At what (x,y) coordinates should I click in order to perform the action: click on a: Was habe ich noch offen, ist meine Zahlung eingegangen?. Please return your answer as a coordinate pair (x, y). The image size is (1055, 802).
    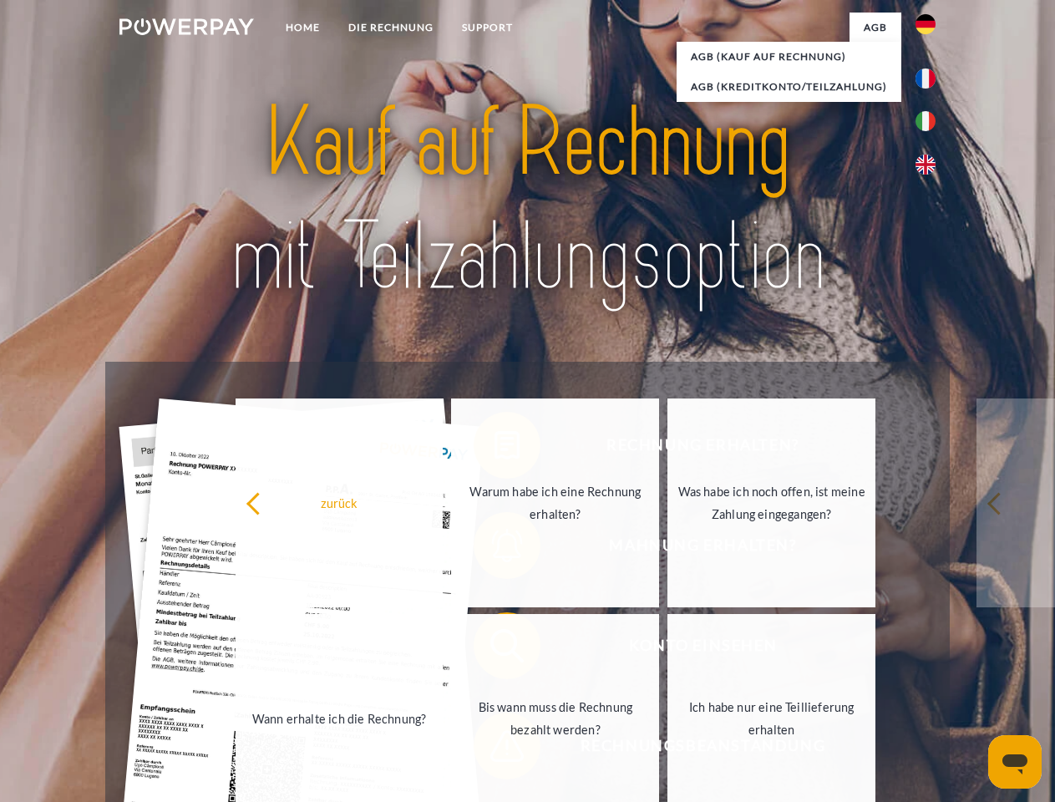
    Looking at the image, I should click on (771, 503).